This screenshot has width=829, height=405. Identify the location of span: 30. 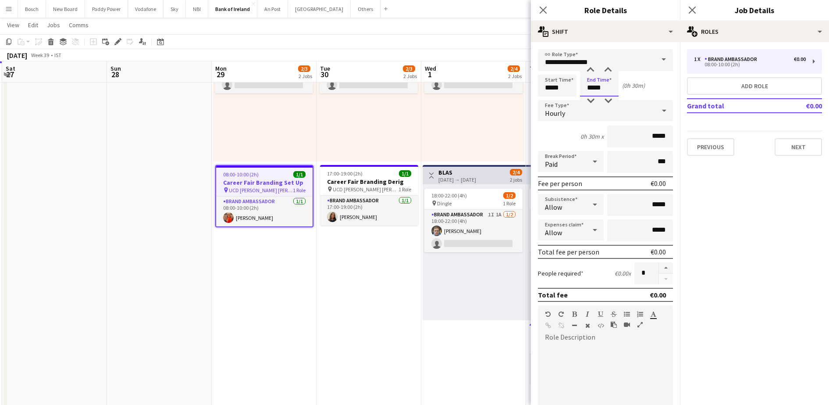
(324, 74).